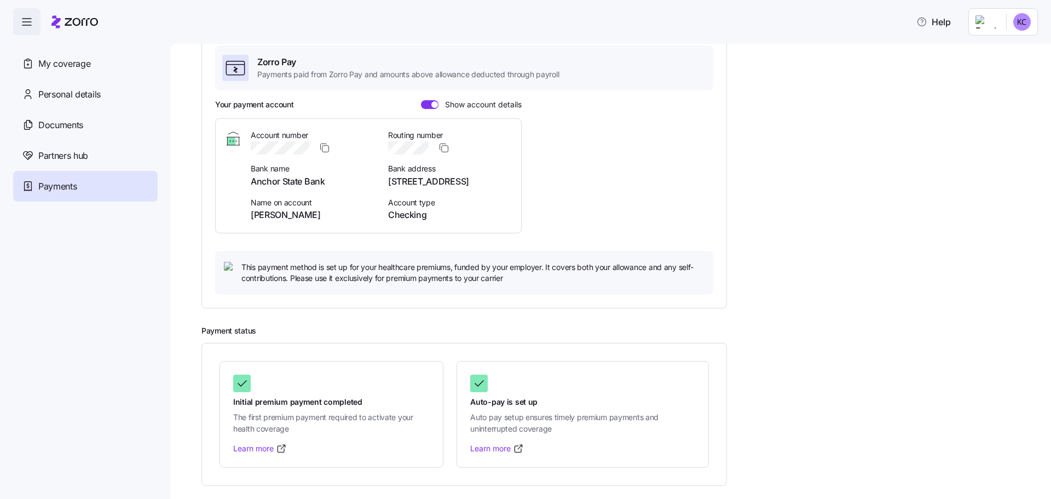 The width and height of the screenshot is (1051, 499). Describe the element at coordinates (85, 94) in the screenshot. I see `a: Personal details` at that location.